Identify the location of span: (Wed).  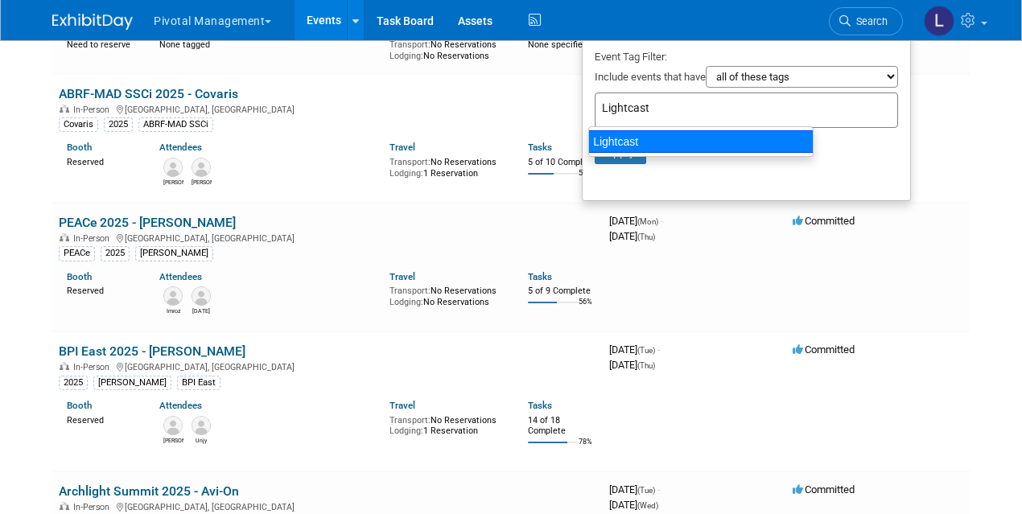
(648, 506).